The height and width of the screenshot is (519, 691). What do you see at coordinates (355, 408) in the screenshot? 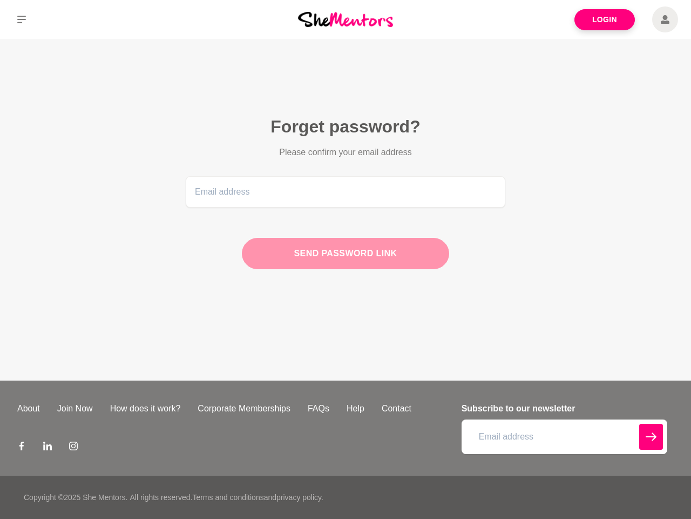
I see `a: Help` at bounding box center [355, 408].